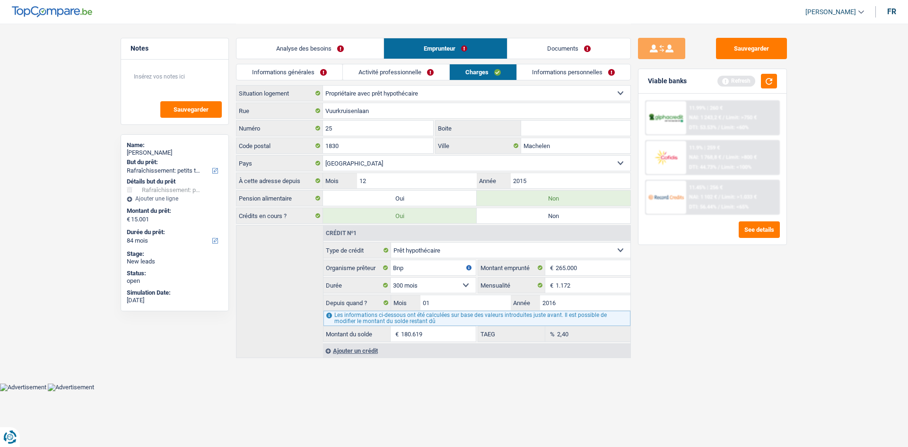  I want to click on a: Analyse des besoins, so click(310, 48).